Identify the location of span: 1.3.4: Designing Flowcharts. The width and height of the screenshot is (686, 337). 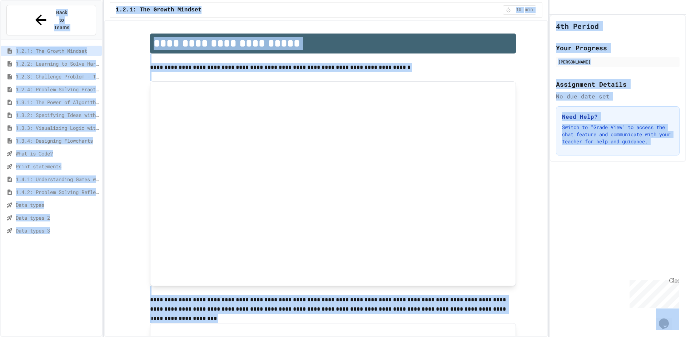
(57, 141).